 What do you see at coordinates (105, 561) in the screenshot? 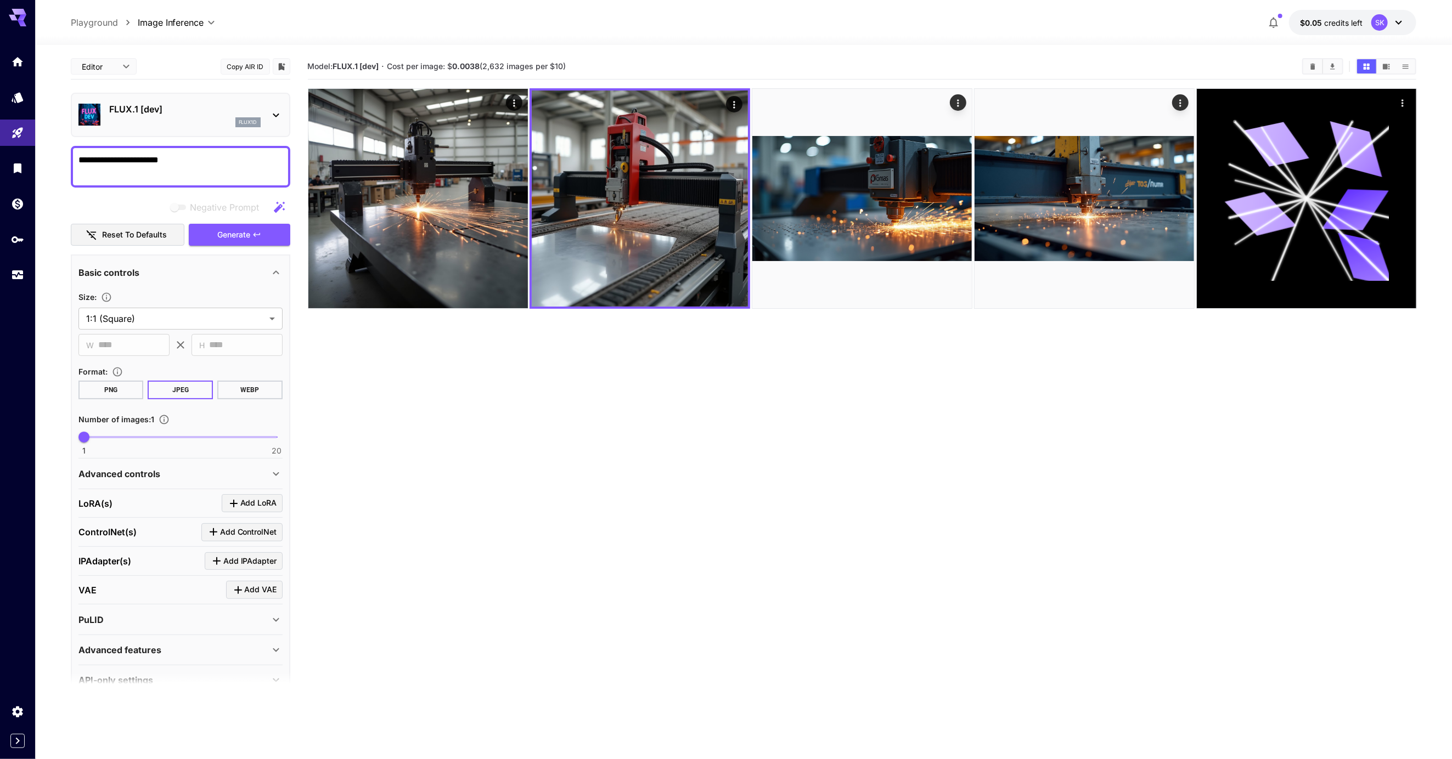
I see `p: IPAdapter(s)` at bounding box center [105, 561].